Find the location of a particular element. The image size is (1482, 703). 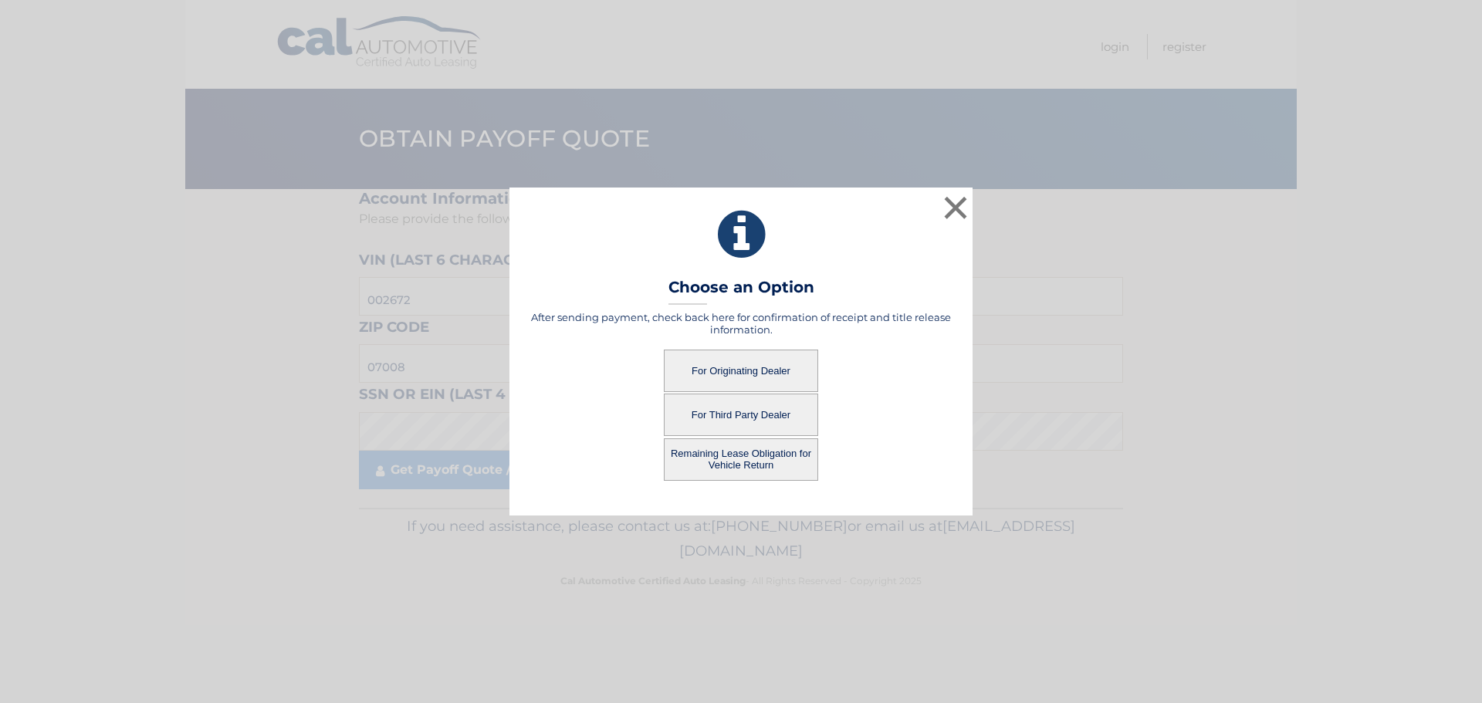

button: For Third Party Dealer is located at coordinates (741, 415).